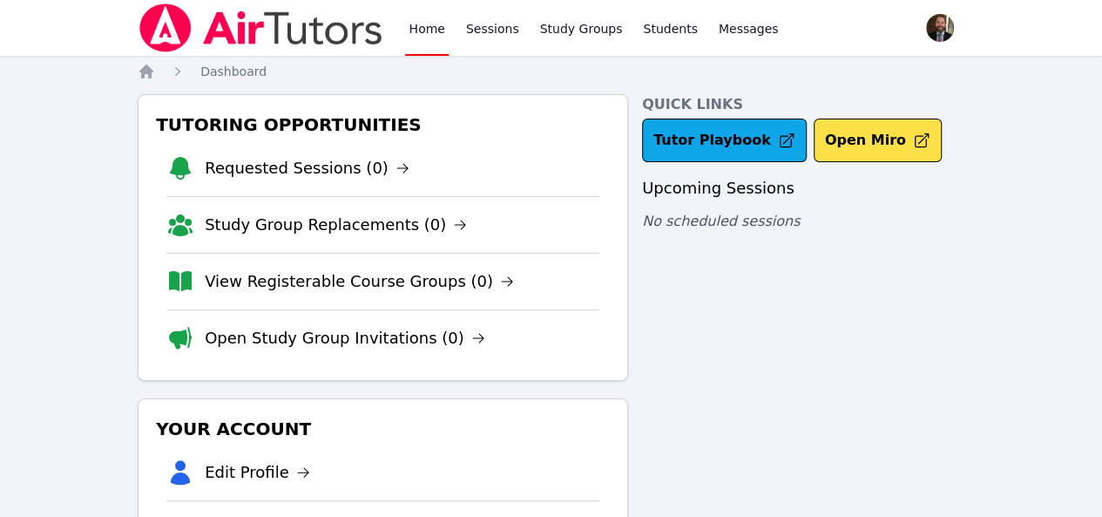 The height and width of the screenshot is (517, 1102). Describe the element at coordinates (382, 125) in the screenshot. I see `h3: Tutoring Opportunities` at that location.